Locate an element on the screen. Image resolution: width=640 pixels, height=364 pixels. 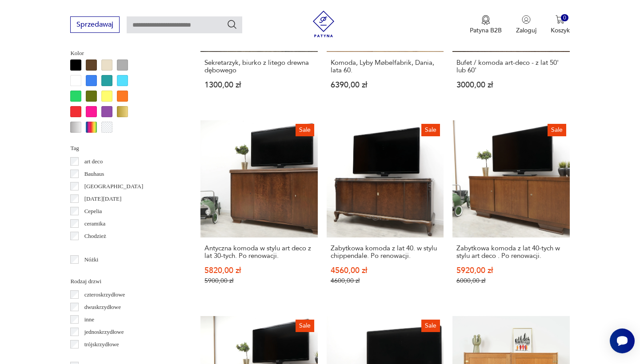
p: Bauhaus is located at coordinates (94, 174).